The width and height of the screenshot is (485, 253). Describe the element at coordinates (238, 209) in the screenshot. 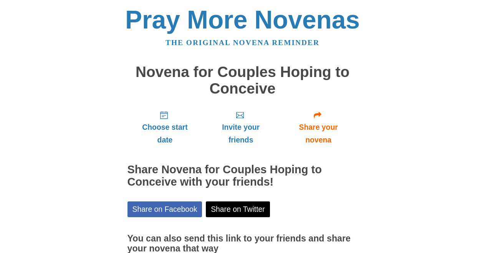

I see `a: Share on Twitter` at that location.